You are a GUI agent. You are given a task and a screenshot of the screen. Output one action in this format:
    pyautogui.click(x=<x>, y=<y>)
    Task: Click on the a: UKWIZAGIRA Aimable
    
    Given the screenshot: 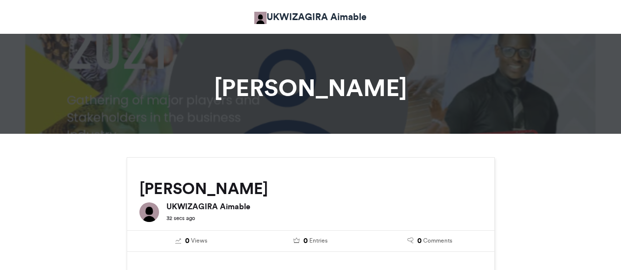 What is the action you would take?
    pyautogui.click(x=310, y=17)
    